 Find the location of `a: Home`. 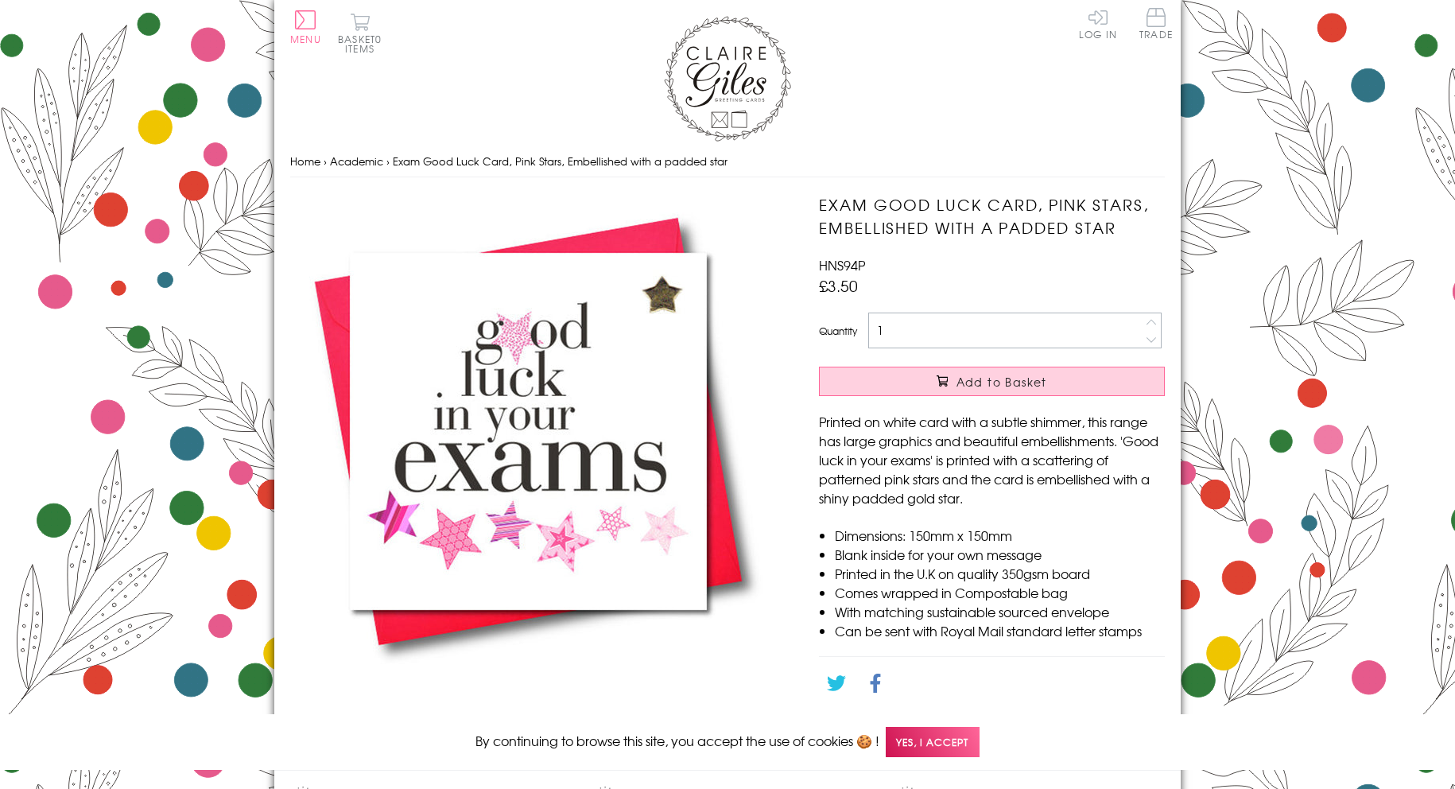

a: Home is located at coordinates (305, 161).